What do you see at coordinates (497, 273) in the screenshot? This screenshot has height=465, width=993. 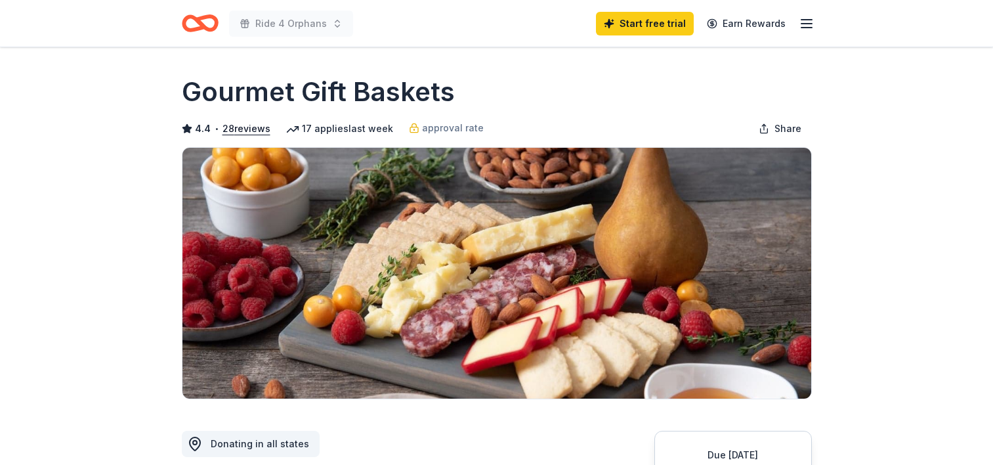 I see `img: Image for Gourmet Gift Baskets` at bounding box center [497, 273].